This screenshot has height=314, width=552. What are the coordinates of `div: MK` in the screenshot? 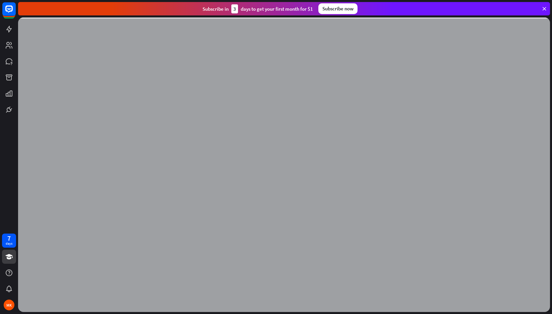 It's located at (9, 305).